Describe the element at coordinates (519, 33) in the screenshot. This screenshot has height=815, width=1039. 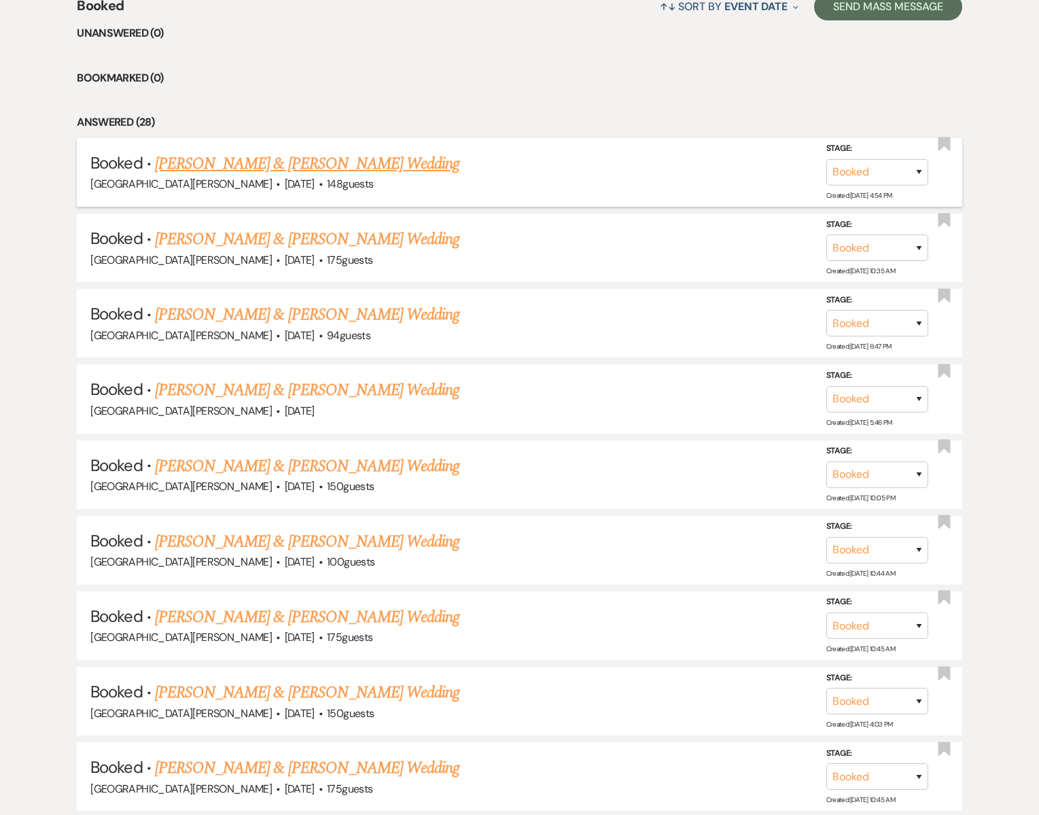
I see `li: Unanswered (0)` at that location.